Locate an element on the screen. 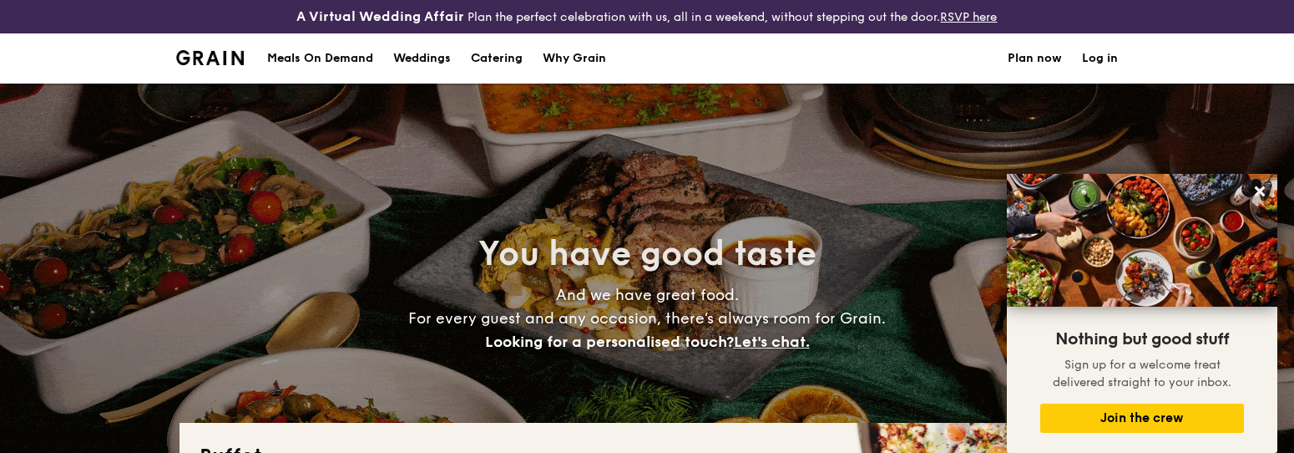 This screenshot has height=453, width=1294. h4: A Virtual Wedding Affair is located at coordinates (380, 17).